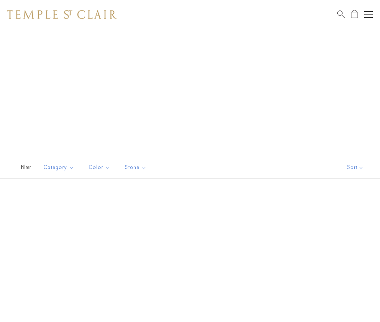 The width and height of the screenshot is (380, 322). Describe the element at coordinates (355, 14) in the screenshot. I see `a: Open Shopping Bag` at that location.